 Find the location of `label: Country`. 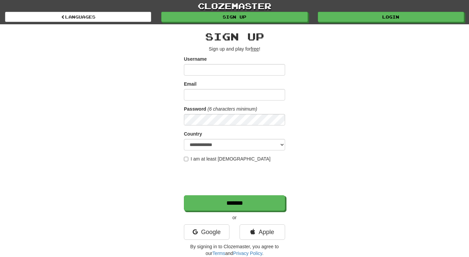

label: Country is located at coordinates (193, 134).